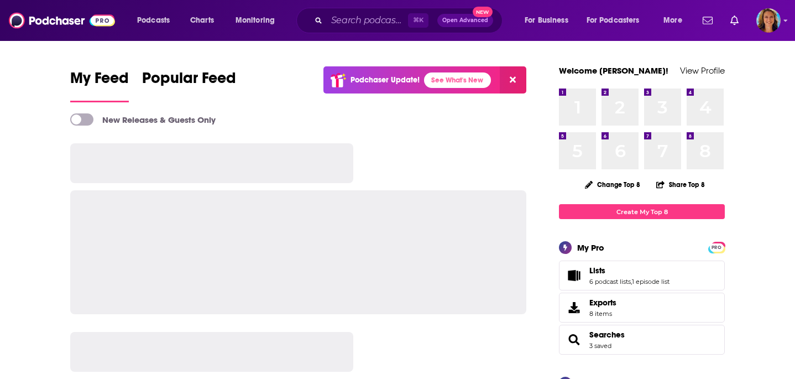 This screenshot has width=795, height=379. Describe the element at coordinates (769, 20) in the screenshot. I see `span: Logged in as MeganBeatie` at that location.